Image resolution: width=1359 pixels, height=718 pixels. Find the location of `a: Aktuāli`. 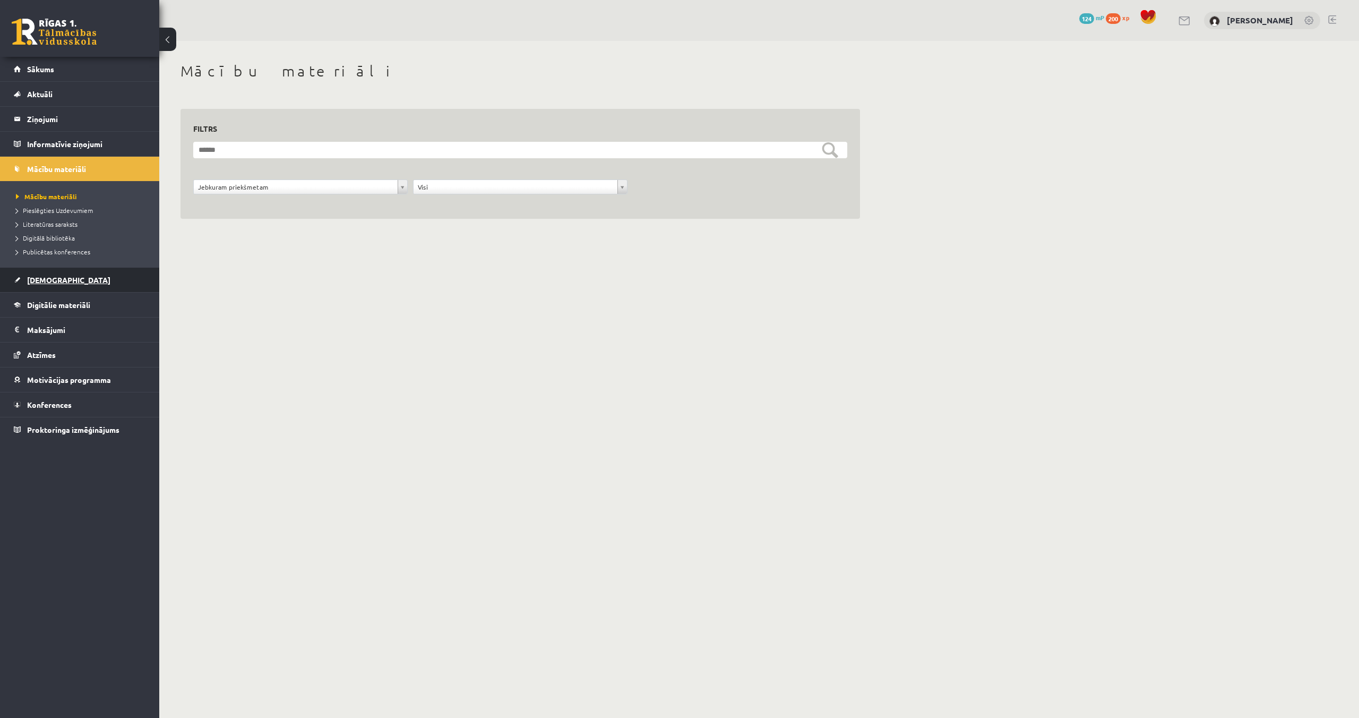

a: Aktuāli is located at coordinates (80, 94).